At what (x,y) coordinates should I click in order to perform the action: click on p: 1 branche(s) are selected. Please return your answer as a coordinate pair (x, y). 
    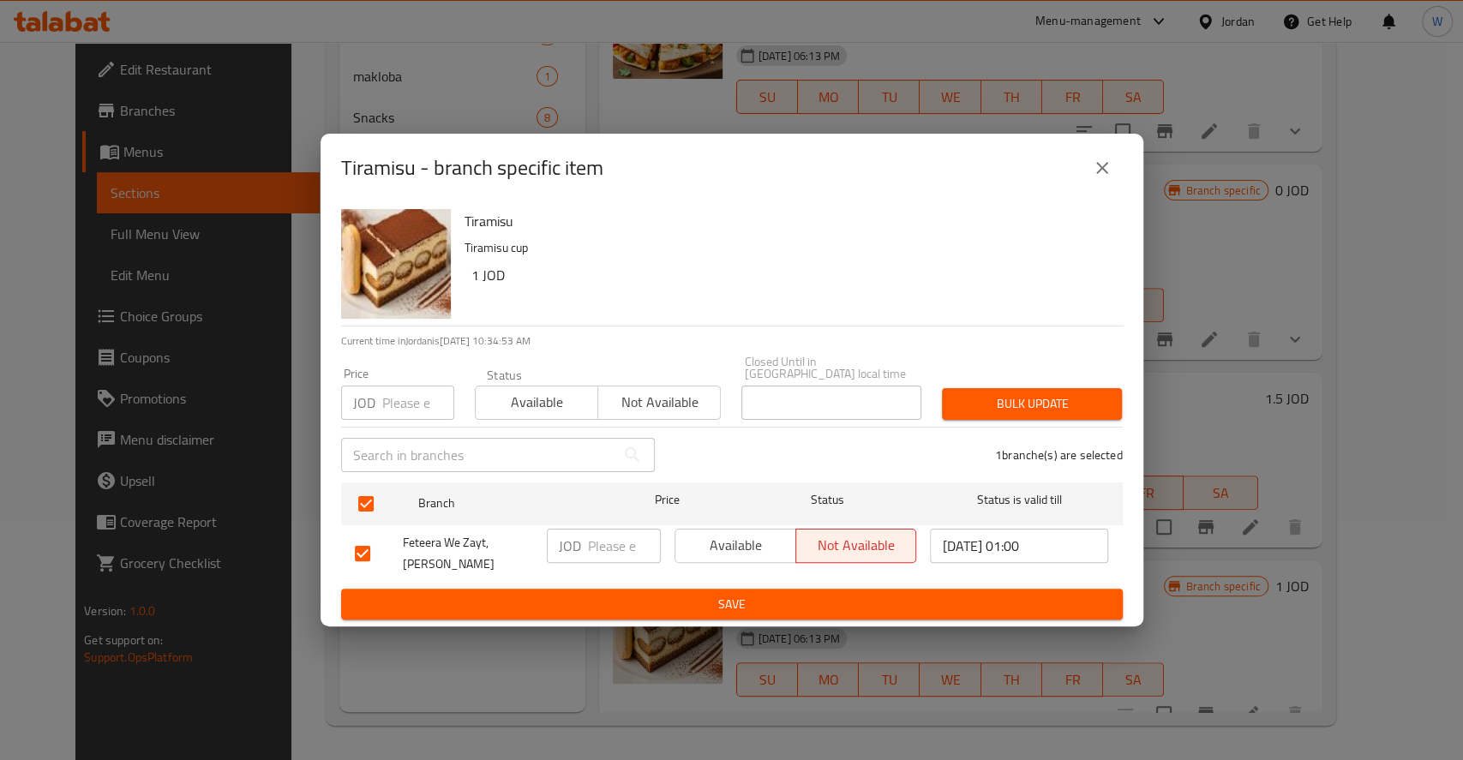
    Looking at the image, I should click on (1058, 455).